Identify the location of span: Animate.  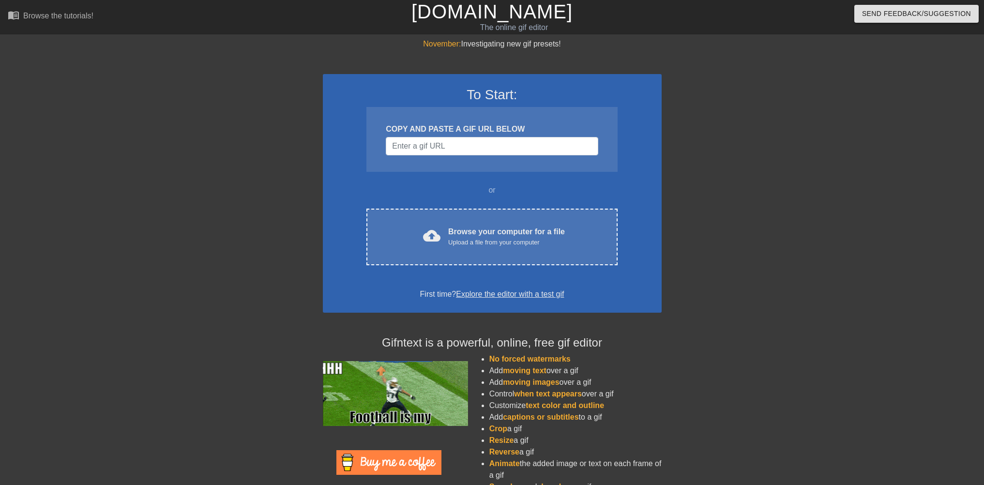
(504, 463).